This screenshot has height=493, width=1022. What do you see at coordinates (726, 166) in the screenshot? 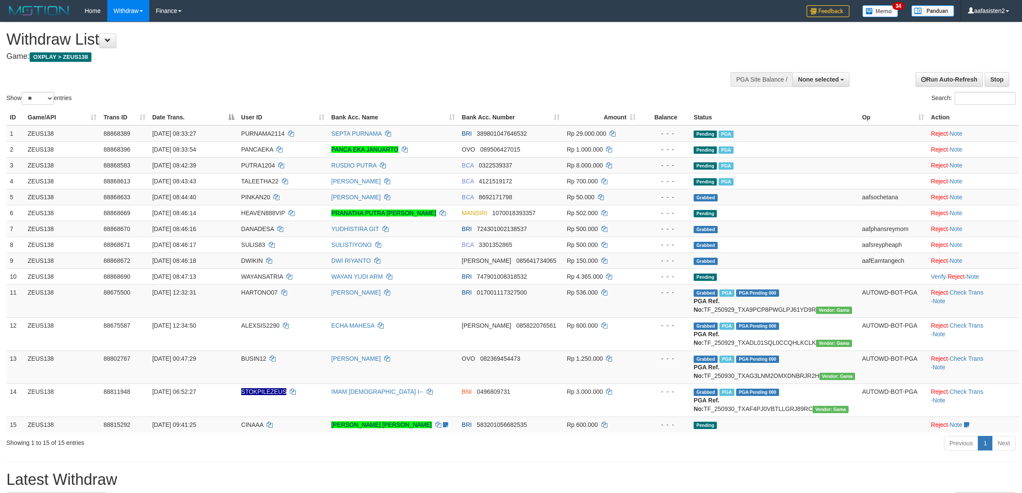
I see `span: Marked by aafsreyleap` at bounding box center [726, 166].